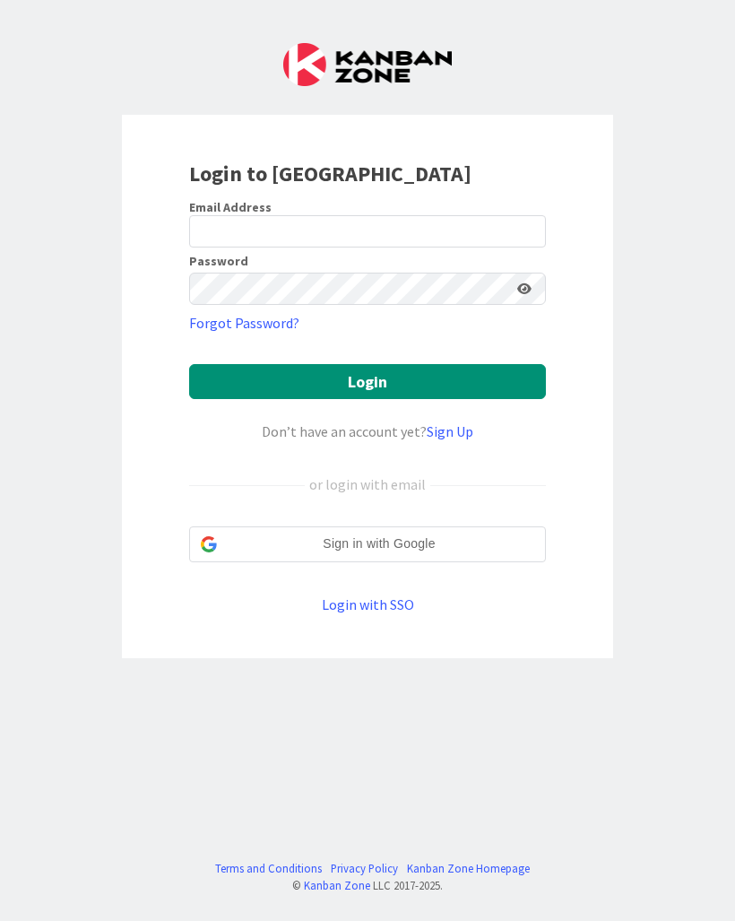  I want to click on a: Kanban Zone Homepage, so click(468, 868).